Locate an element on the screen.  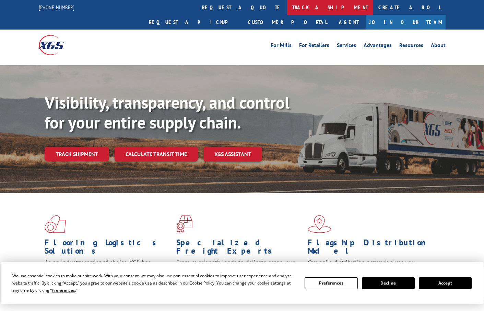
a: Request a pickup is located at coordinates (193, 22).